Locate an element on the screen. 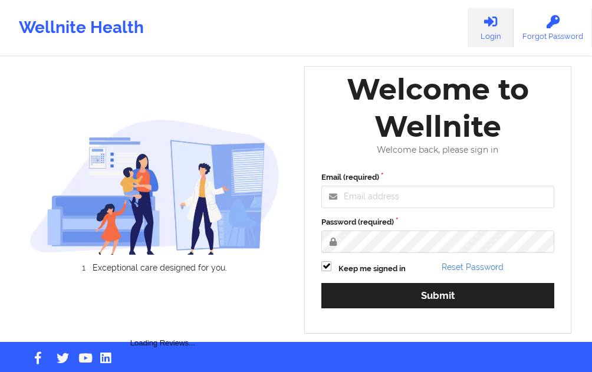 The image size is (592, 372). div: Loading Reviews... is located at coordinates (163, 321).